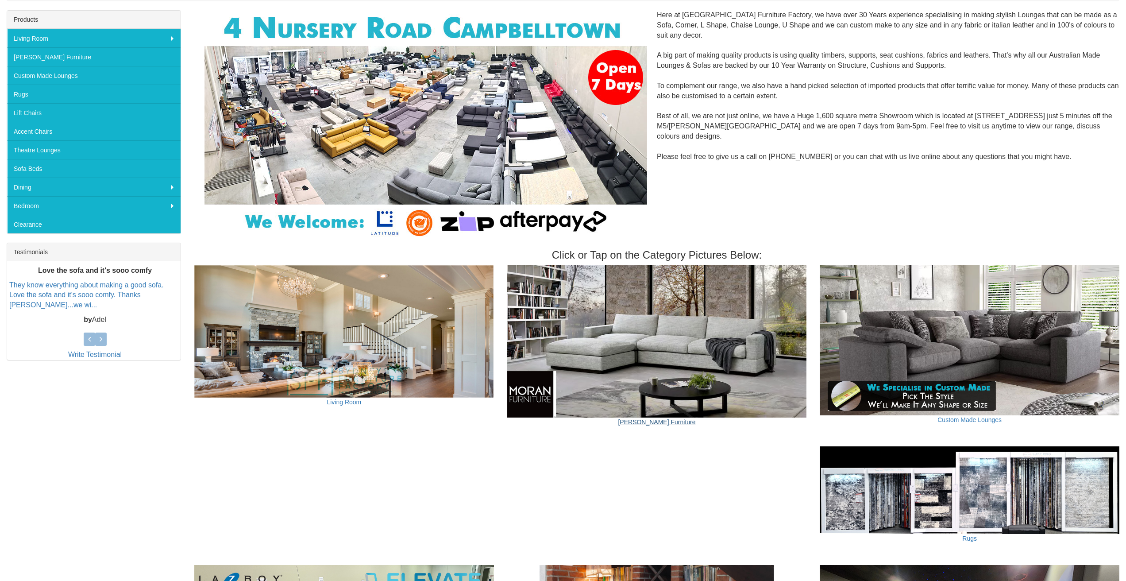 This screenshot has width=1126, height=581. What do you see at coordinates (657, 255) in the screenshot?
I see `h3: Click or Tap on the Category Pictures Below:` at bounding box center [657, 255].